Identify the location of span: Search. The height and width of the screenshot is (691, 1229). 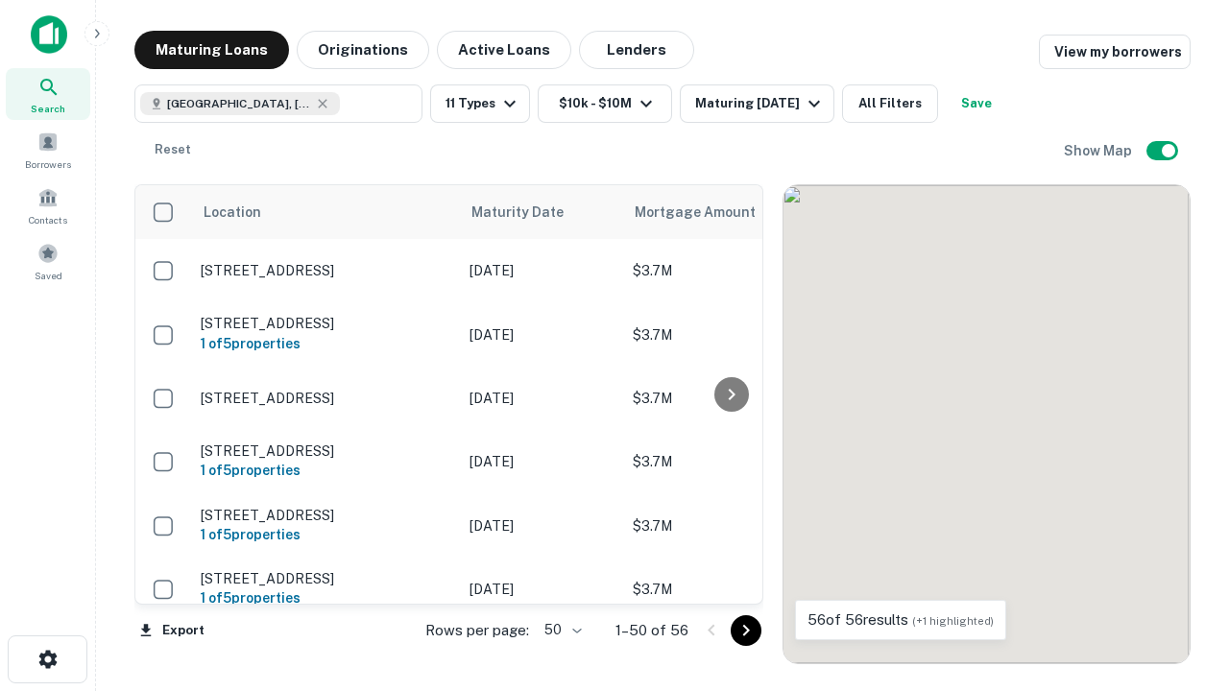
(48, 108).